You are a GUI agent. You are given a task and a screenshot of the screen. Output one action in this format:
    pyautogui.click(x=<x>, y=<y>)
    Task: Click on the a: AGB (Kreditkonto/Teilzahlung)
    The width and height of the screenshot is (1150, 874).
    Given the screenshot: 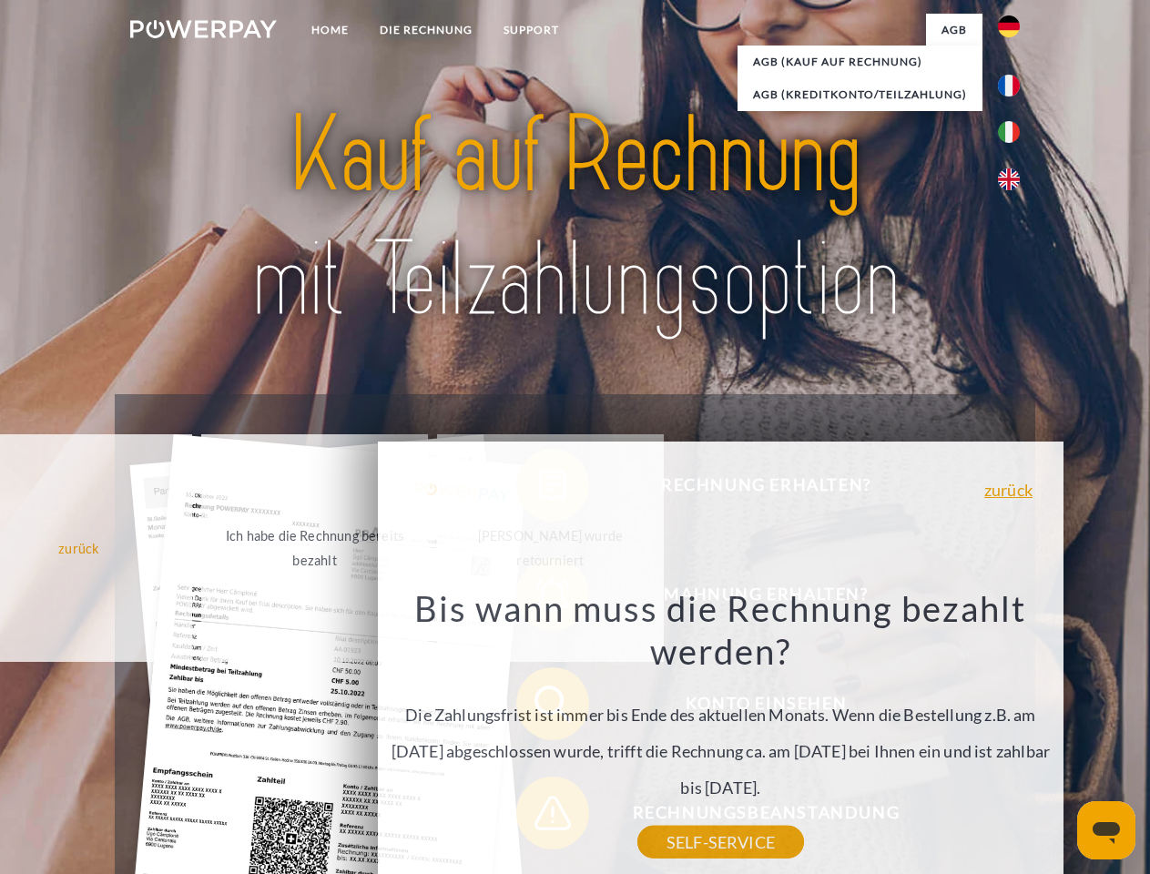 What is the action you would take?
    pyautogui.click(x=860, y=95)
    